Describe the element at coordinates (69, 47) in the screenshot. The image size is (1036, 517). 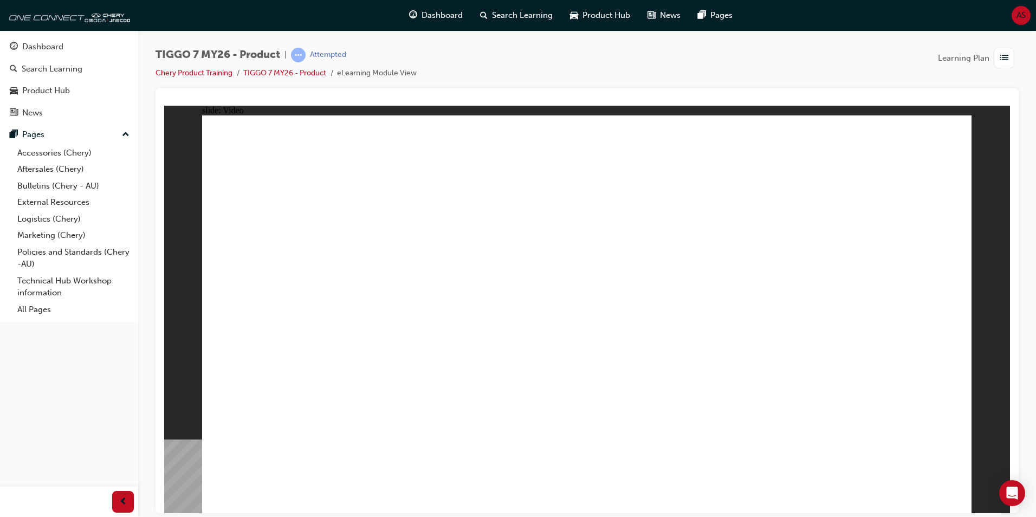
I see `a: Dashboard` at that location.